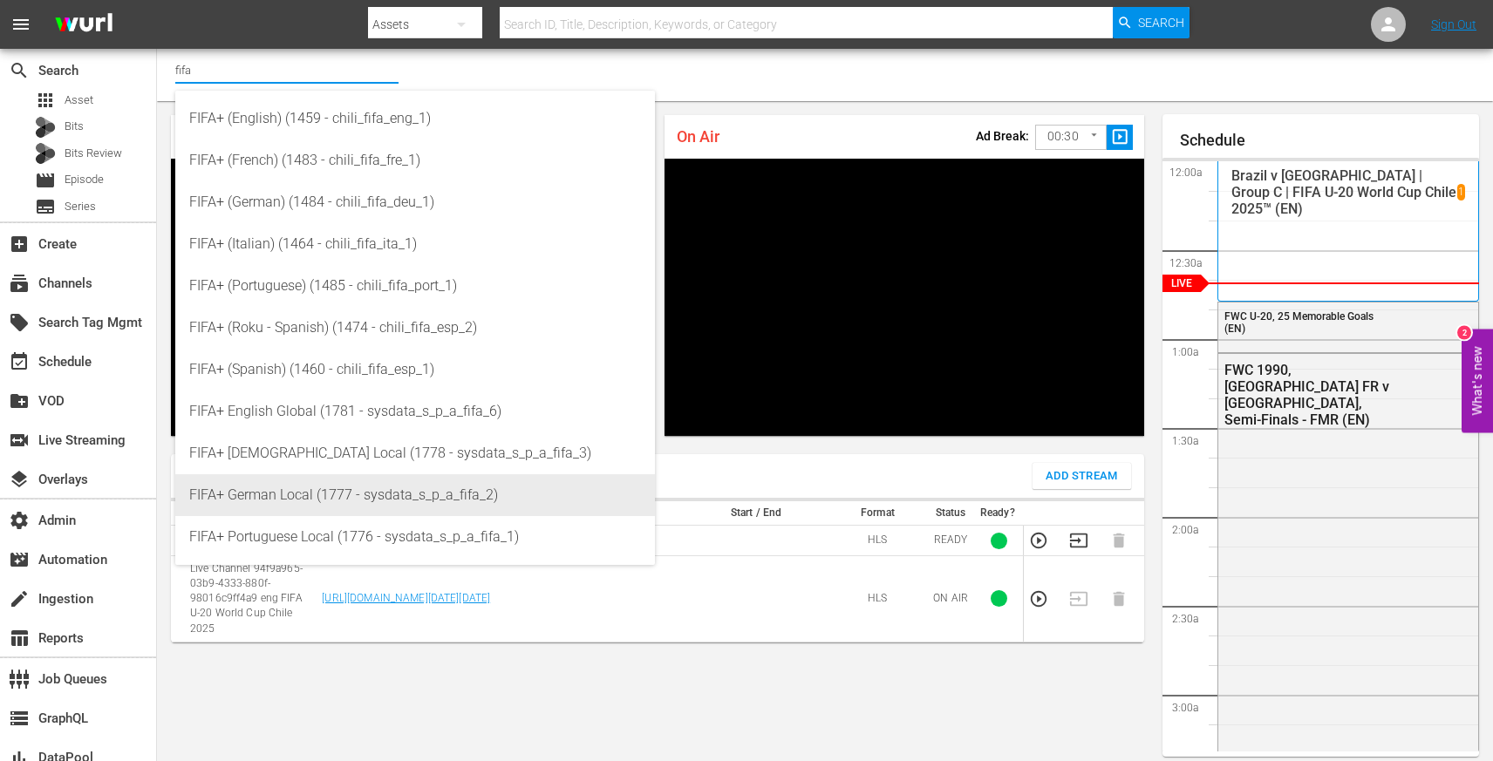 The width and height of the screenshot is (1493, 761). Describe the element at coordinates (93, 153) in the screenshot. I see `span: Bits Review` at that location.